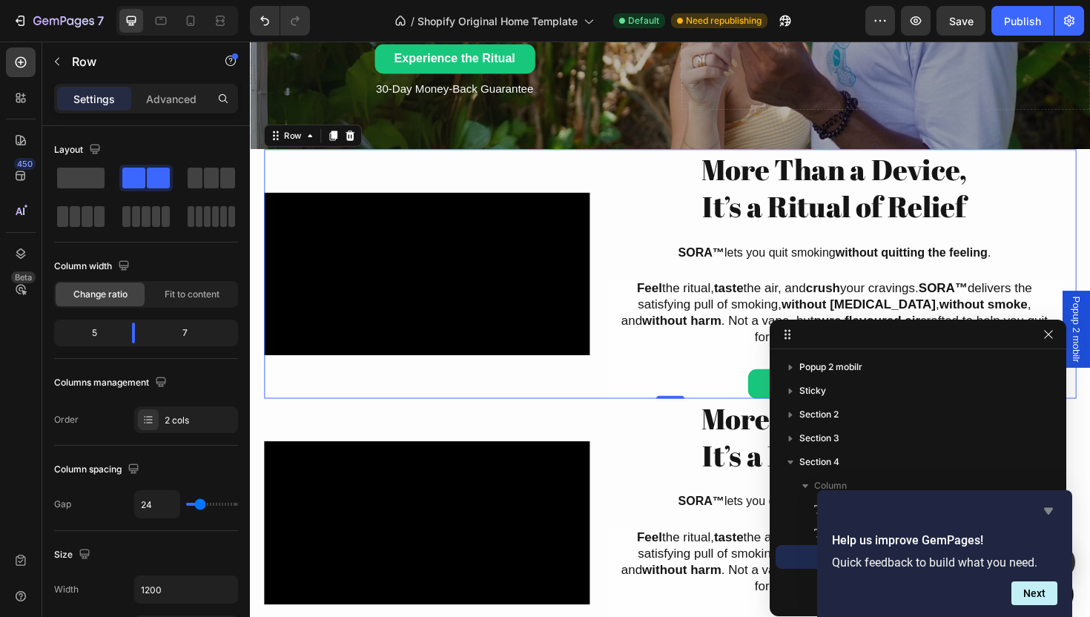 This screenshot has width=1090, height=617. Describe the element at coordinates (93, 266) in the screenshot. I see `div: Column width` at that location.